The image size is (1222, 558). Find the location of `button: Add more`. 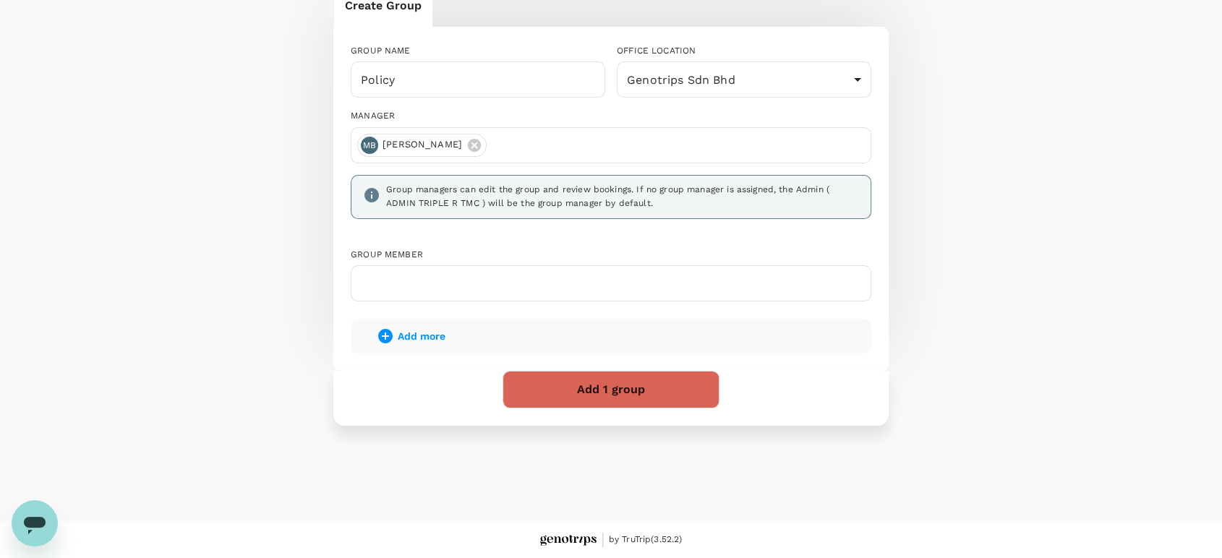

button: Add more is located at coordinates (411, 336).